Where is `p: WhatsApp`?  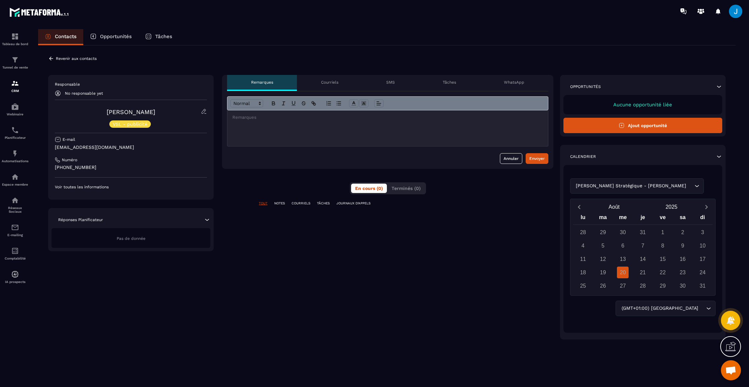 p: WhatsApp is located at coordinates (514, 82).